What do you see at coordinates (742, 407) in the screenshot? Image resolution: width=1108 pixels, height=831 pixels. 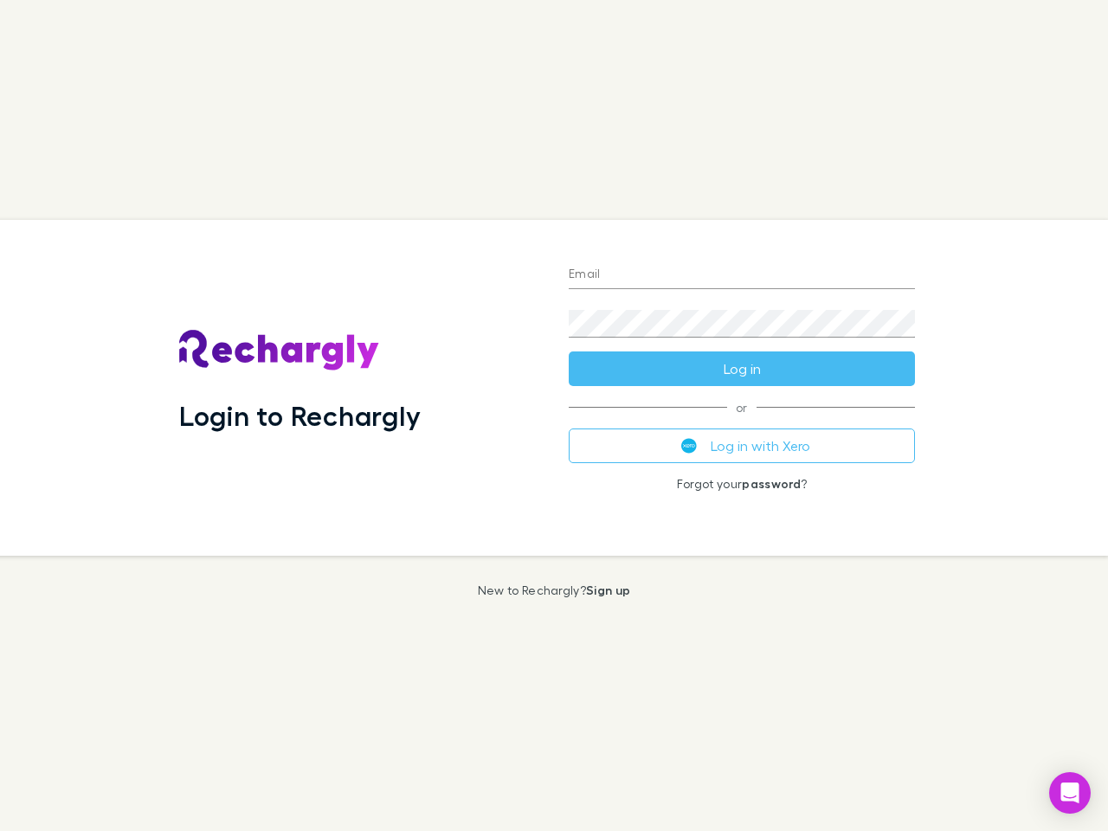 I see `span: or` at bounding box center [742, 407].